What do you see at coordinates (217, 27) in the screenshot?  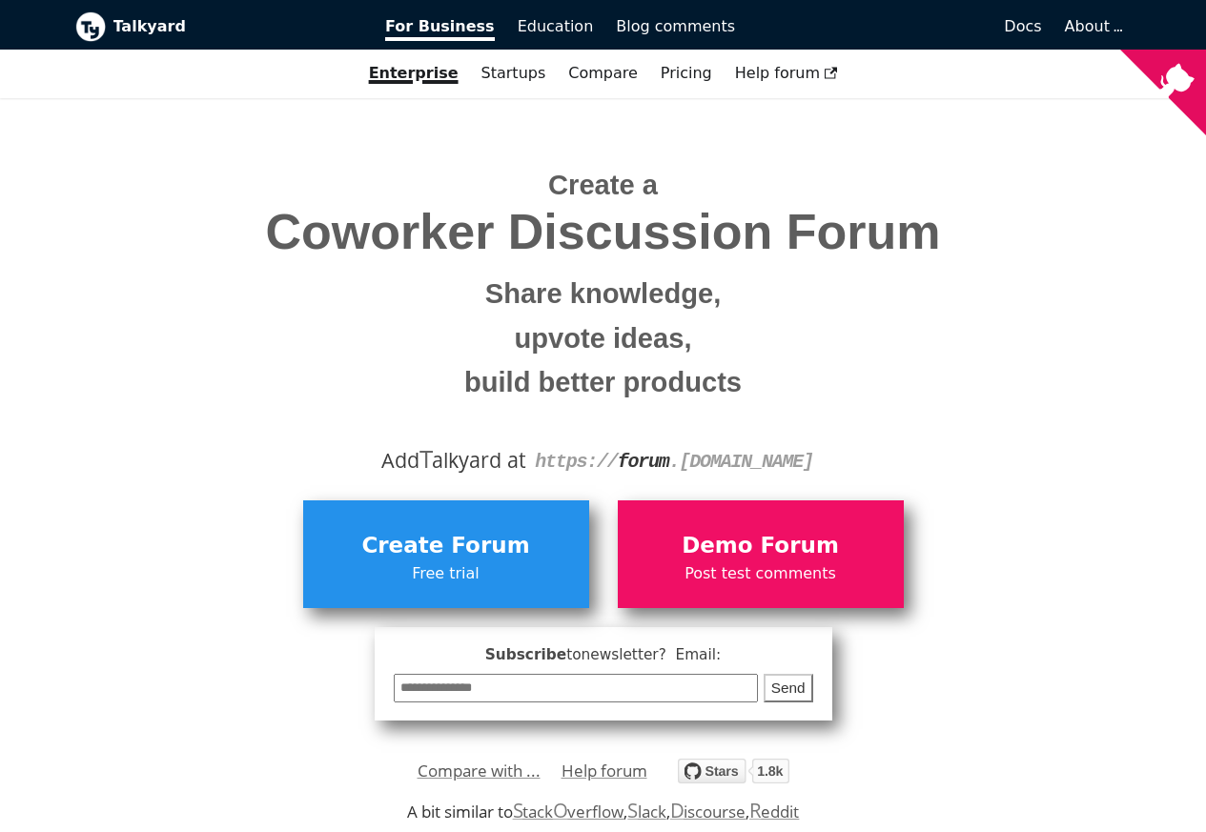 I see `a: Talkyard logoTalkyard` at bounding box center [217, 27].